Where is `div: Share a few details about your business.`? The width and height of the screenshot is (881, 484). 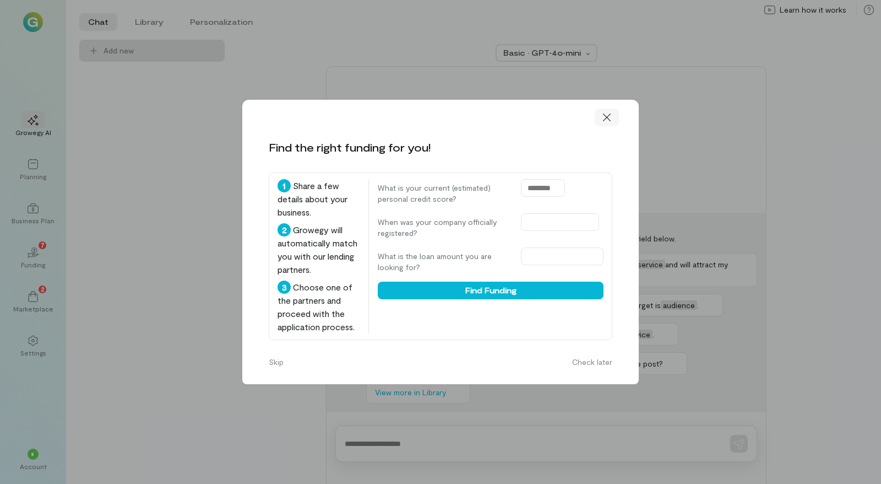 div: Share a few details about your business. is located at coordinates (318, 199).